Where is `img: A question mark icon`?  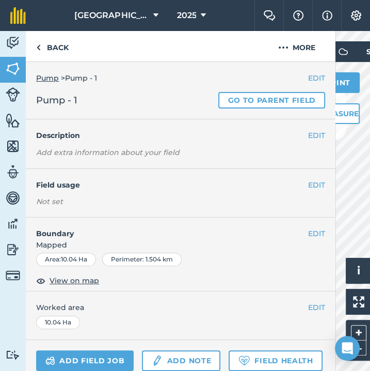 img: A question mark icon is located at coordinates (298, 15).